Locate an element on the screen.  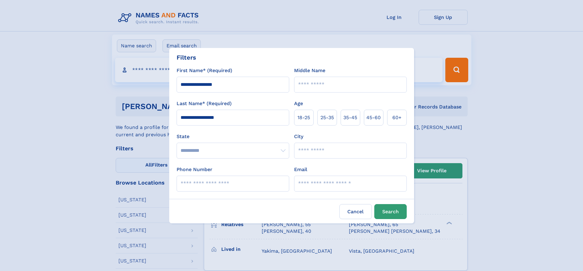
label: Middle Name is located at coordinates (310, 71).